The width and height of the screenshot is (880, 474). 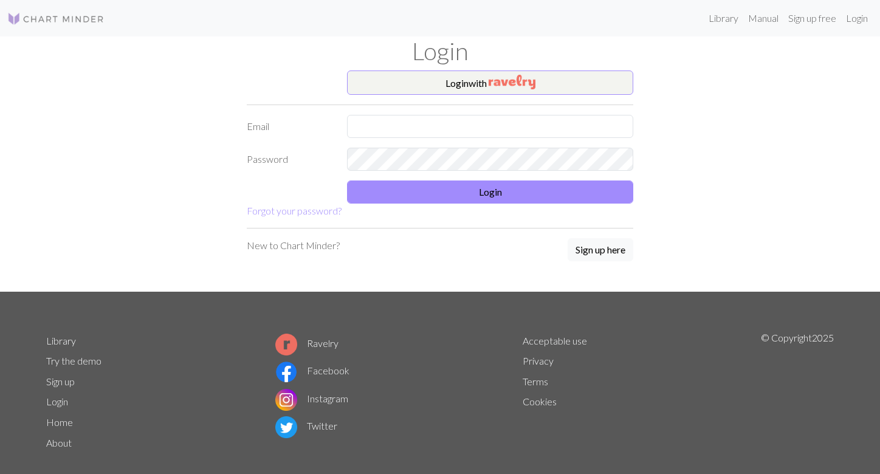 What do you see at coordinates (512, 82) in the screenshot?
I see `img: Ravelry` at bounding box center [512, 82].